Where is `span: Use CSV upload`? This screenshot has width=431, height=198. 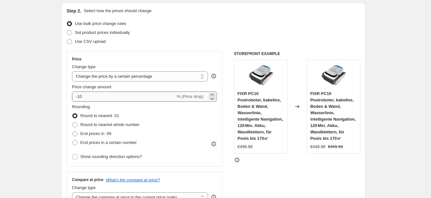 span: Use CSV upload is located at coordinates (90, 41).